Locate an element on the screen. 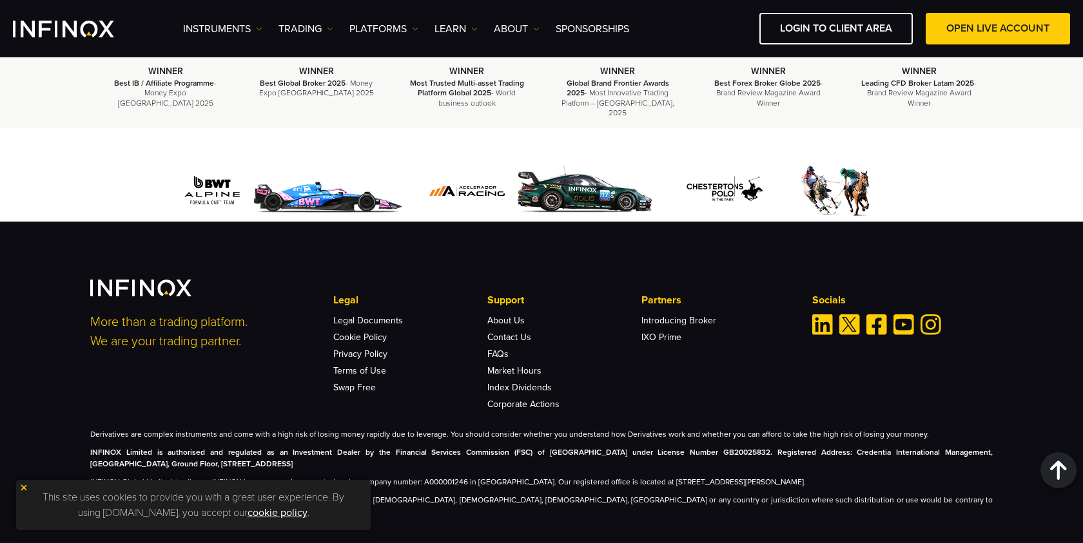 The image size is (1083, 543). a: PLATFORMS is located at coordinates (383, 29).